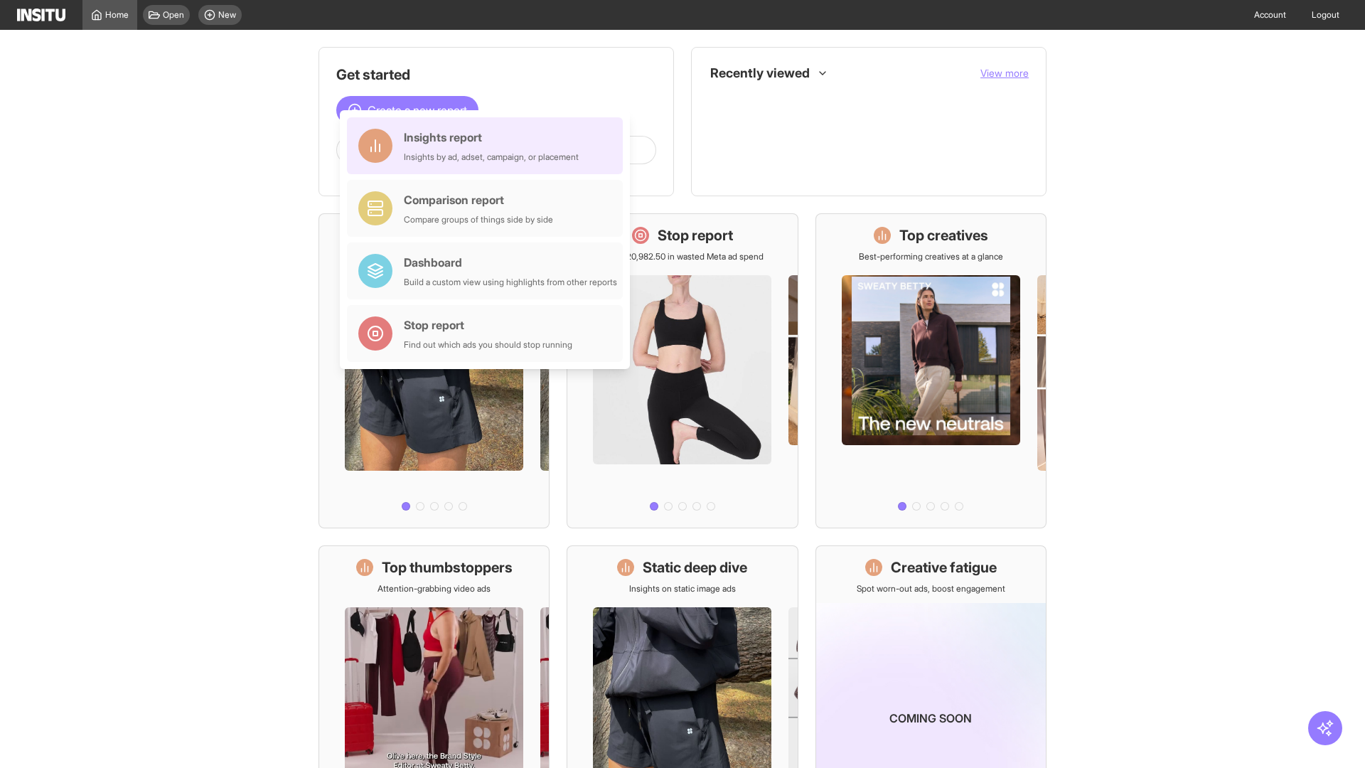 This screenshot has width=1365, height=768. What do you see at coordinates (931, 370) in the screenshot?
I see `a: Top creativesBest-performing creatives at a glance` at bounding box center [931, 370].